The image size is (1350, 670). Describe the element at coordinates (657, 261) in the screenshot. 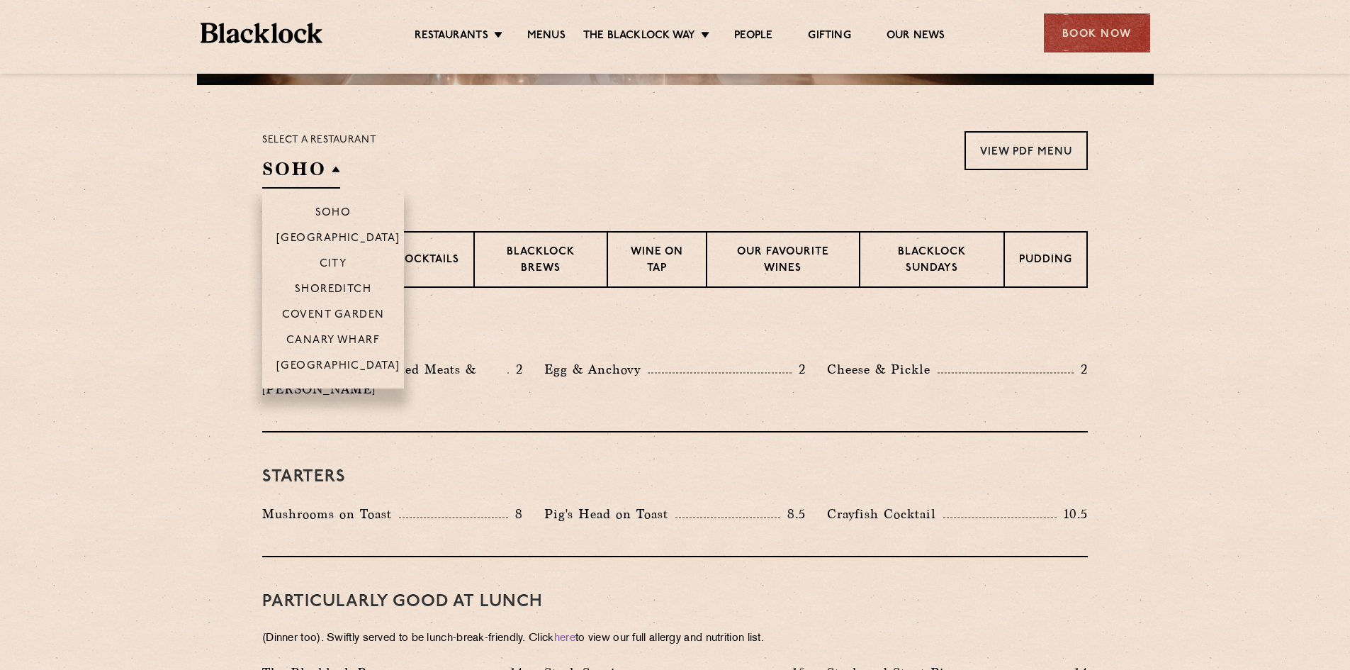

I see `p: Wine on Tap` at that location.